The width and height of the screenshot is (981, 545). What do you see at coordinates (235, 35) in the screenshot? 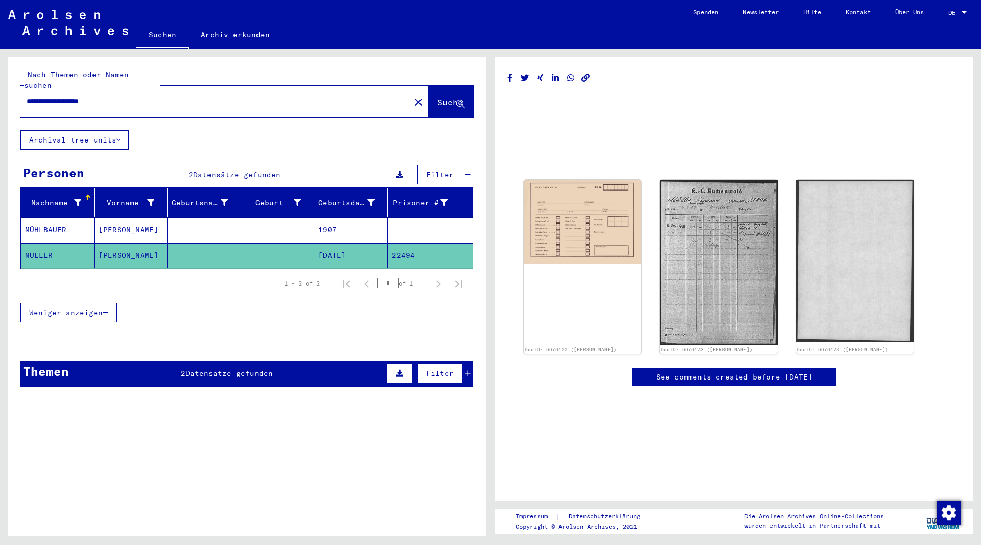
I see `a: Archiv erkunden` at bounding box center [235, 35].